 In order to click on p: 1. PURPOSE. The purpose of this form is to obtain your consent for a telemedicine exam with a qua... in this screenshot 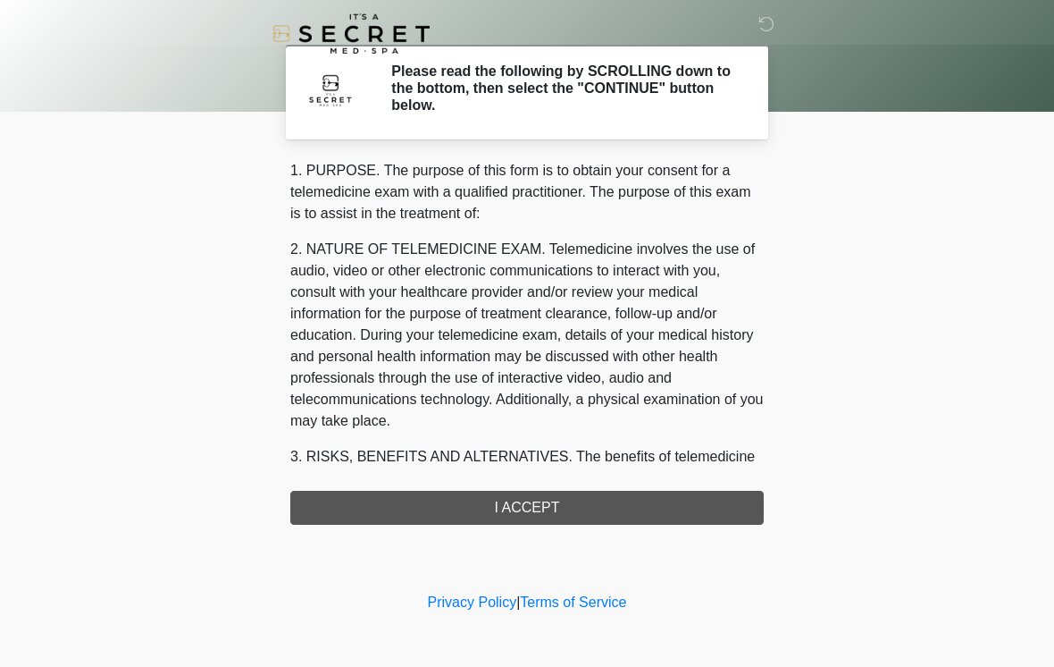, I will do `click(527, 192)`.